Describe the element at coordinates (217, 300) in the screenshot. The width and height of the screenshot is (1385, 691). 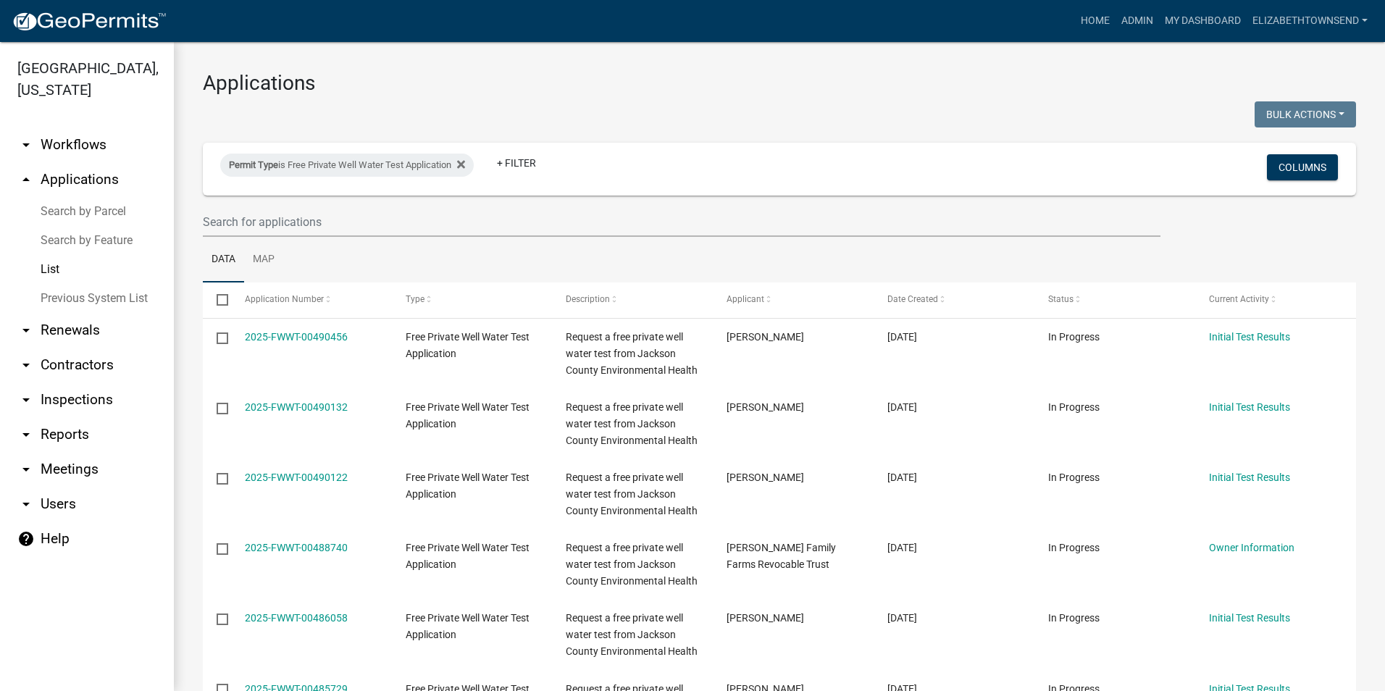
I see `datatable-header-cell: Select` at that location.